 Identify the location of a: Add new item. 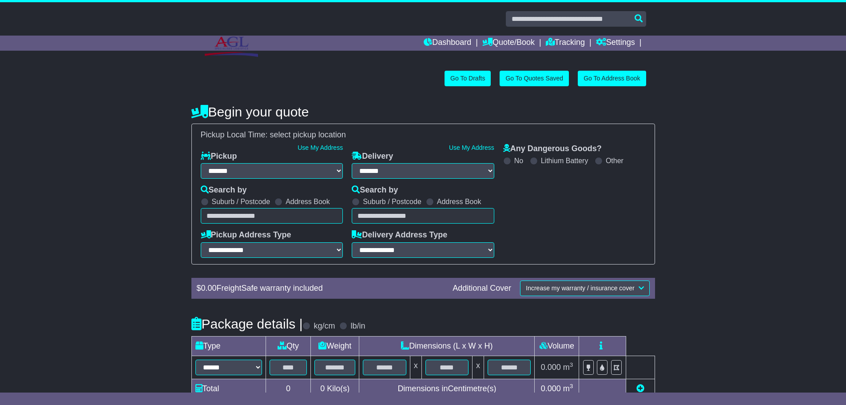
(641, 388).